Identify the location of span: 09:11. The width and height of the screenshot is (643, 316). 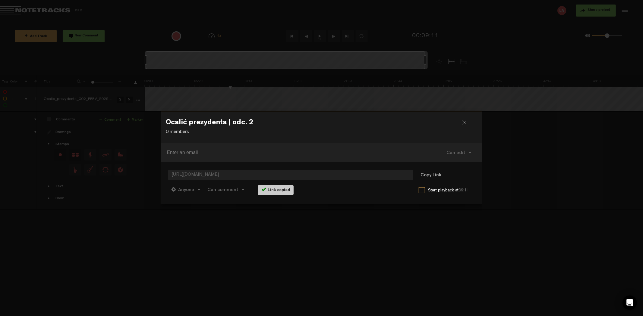
(463, 191).